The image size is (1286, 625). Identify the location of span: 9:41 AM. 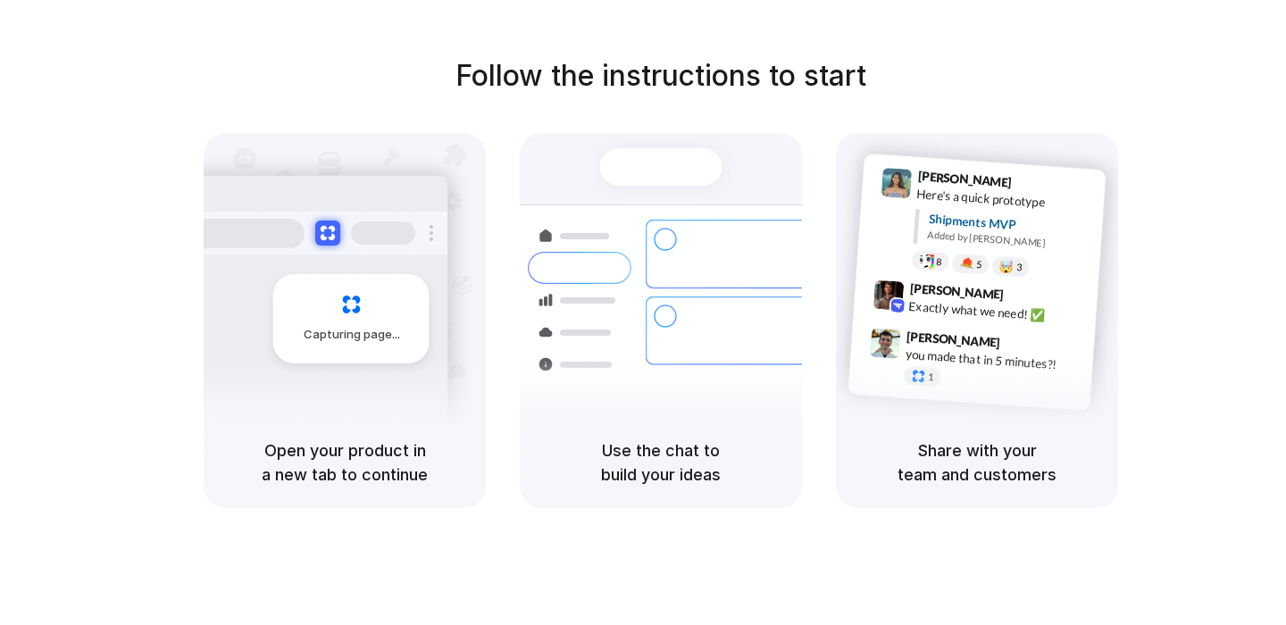
(1035, 186).